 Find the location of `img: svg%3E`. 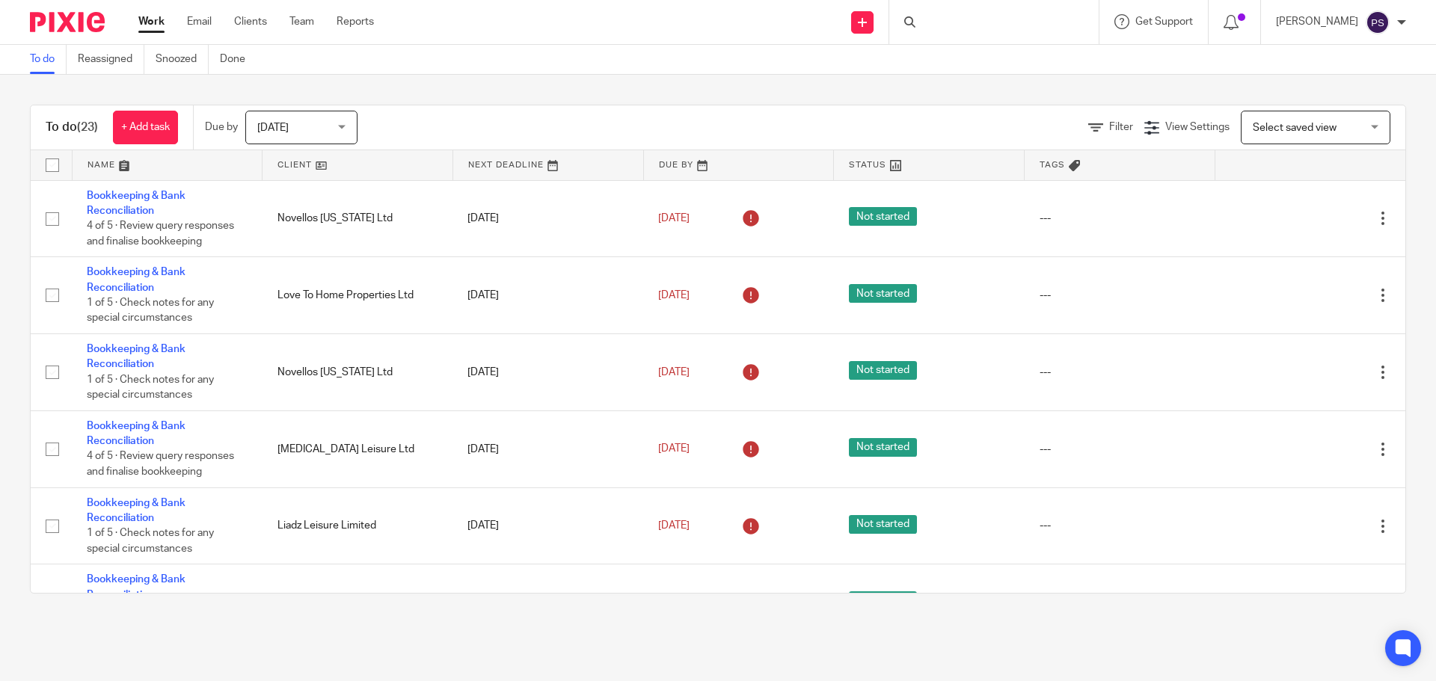

img: svg%3E is located at coordinates (1378, 22).